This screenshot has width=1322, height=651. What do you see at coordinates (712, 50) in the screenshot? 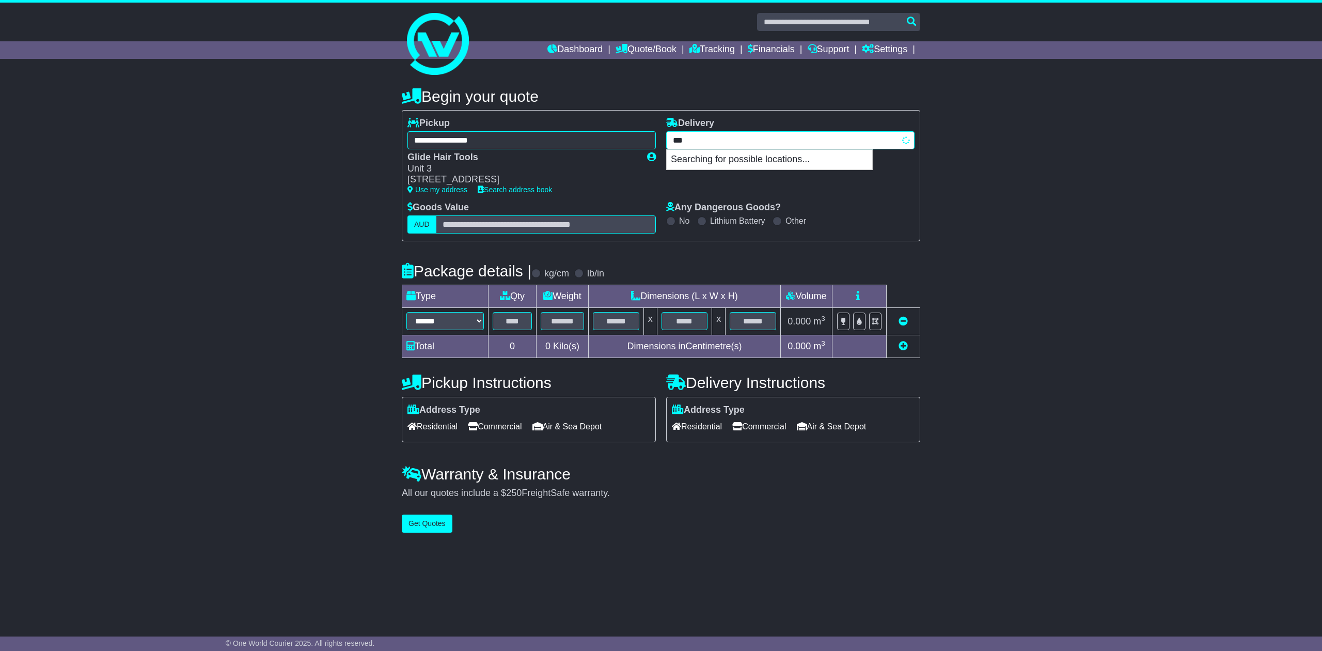
I see `a: Tracking` at bounding box center [712, 50].